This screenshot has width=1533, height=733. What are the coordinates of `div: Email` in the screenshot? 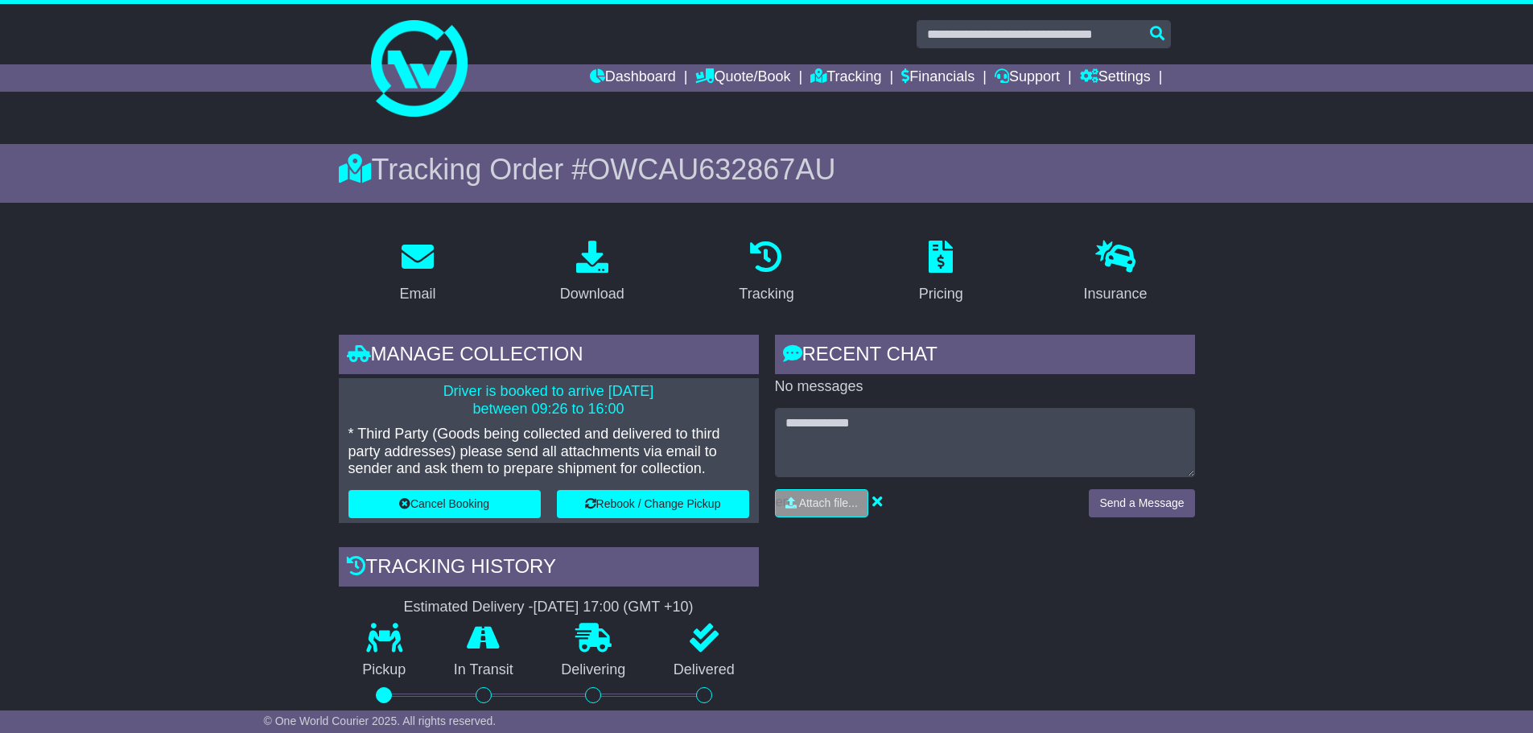 It's located at (417, 294).